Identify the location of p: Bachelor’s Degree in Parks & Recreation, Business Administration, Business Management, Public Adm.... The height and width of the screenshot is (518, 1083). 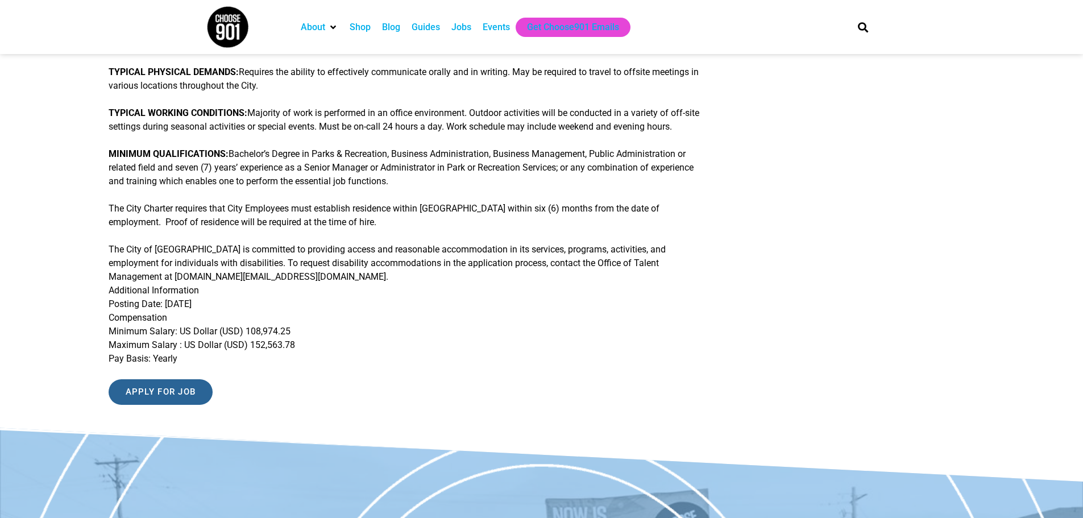
(405, 168).